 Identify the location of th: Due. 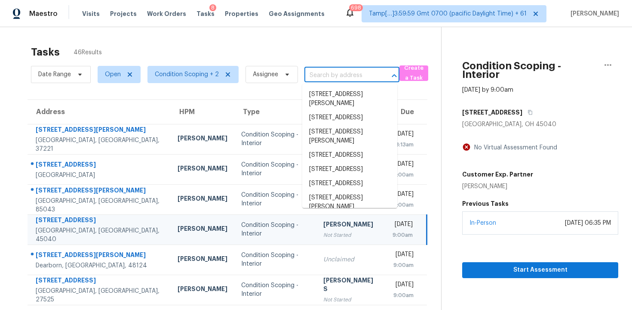
(406, 112).